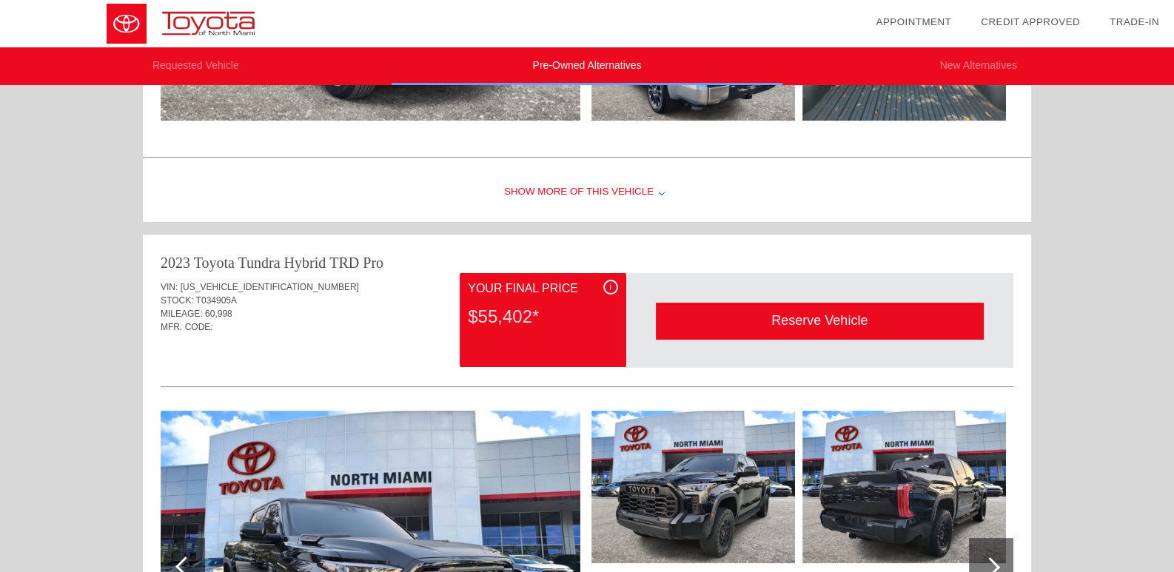 The image size is (1174, 572). What do you see at coordinates (587, 66) in the screenshot?
I see `li: Pre-Owned Alternatives` at bounding box center [587, 66].